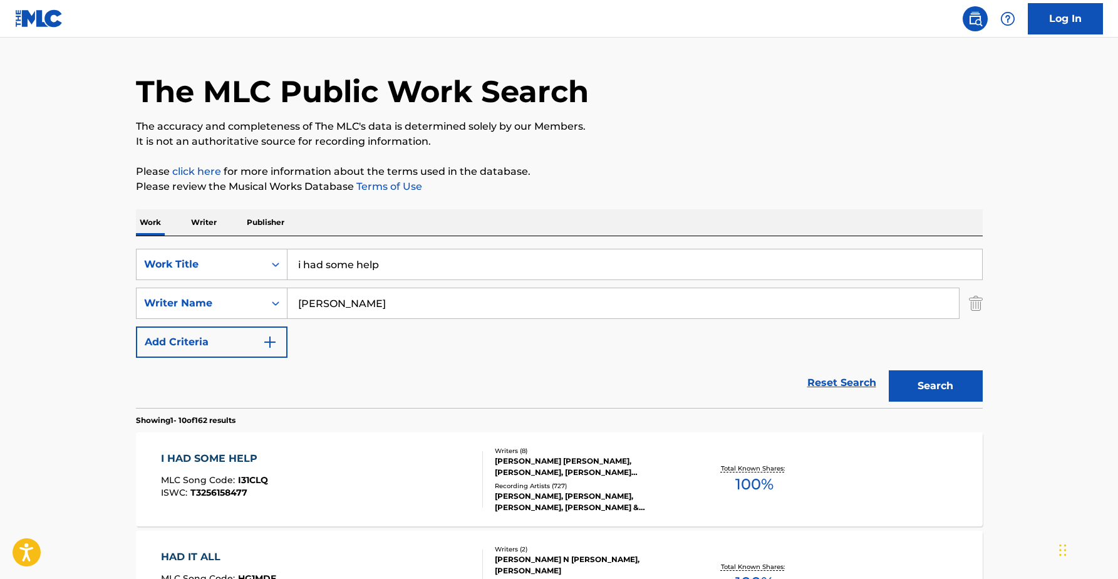  I want to click on a: Log In, so click(1065, 19).